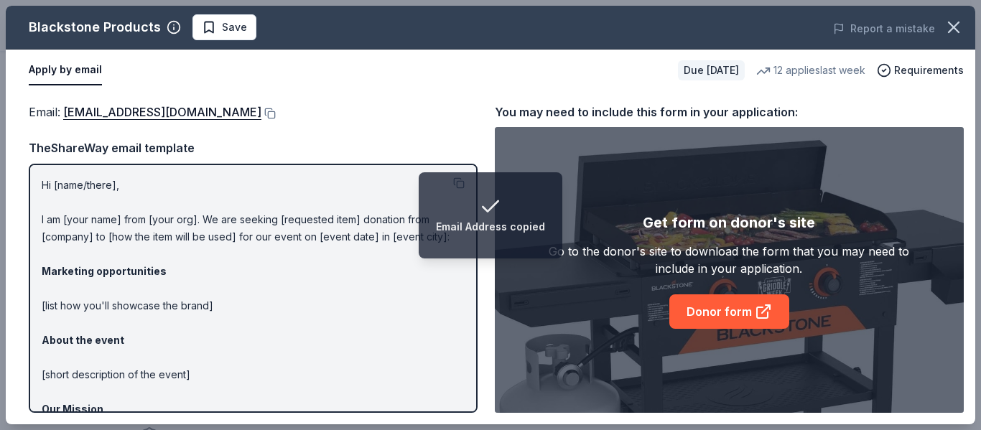  I want to click on strong: Marketing opportunities, so click(104, 271).